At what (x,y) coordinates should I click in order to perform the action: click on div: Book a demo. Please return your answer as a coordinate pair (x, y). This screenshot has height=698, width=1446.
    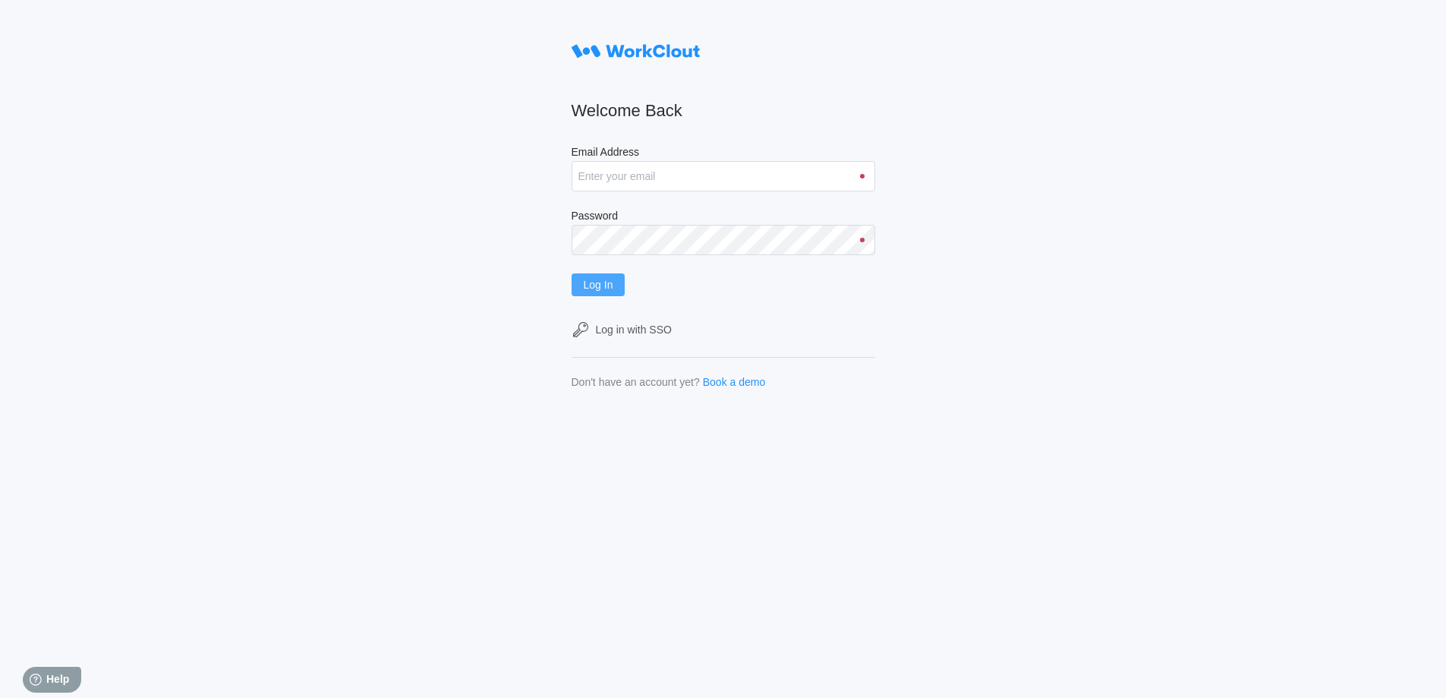
    Looking at the image, I should click on (734, 382).